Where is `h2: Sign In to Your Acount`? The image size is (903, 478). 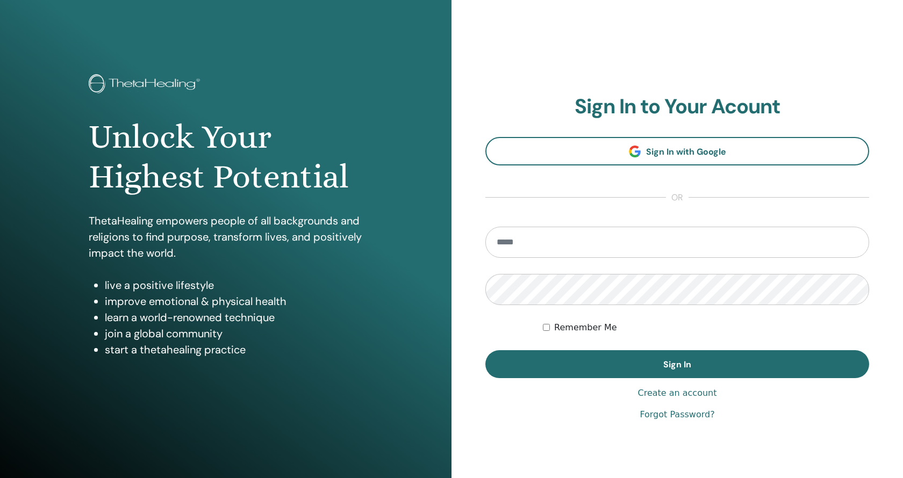
h2: Sign In to Your Acount is located at coordinates (677, 107).